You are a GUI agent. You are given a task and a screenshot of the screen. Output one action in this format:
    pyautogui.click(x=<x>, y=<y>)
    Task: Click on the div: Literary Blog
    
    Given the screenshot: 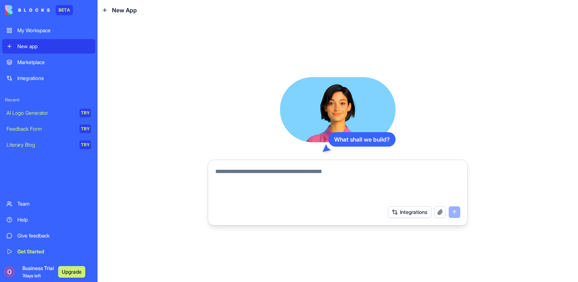 What is the action you would take?
    pyautogui.click(x=40, y=145)
    